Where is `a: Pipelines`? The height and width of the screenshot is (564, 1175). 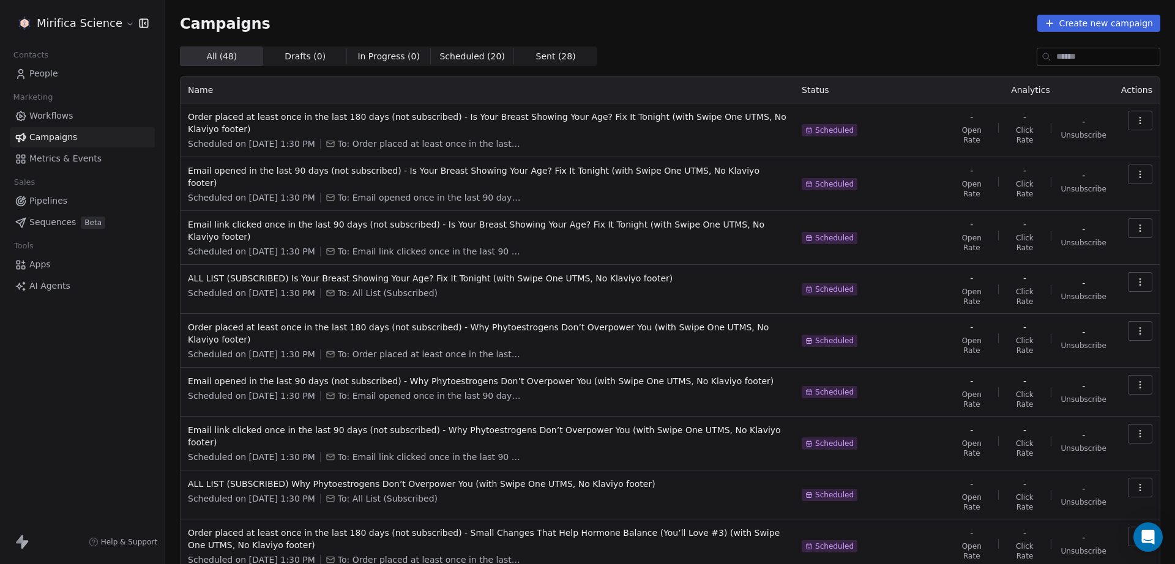 a: Pipelines is located at coordinates (82, 201).